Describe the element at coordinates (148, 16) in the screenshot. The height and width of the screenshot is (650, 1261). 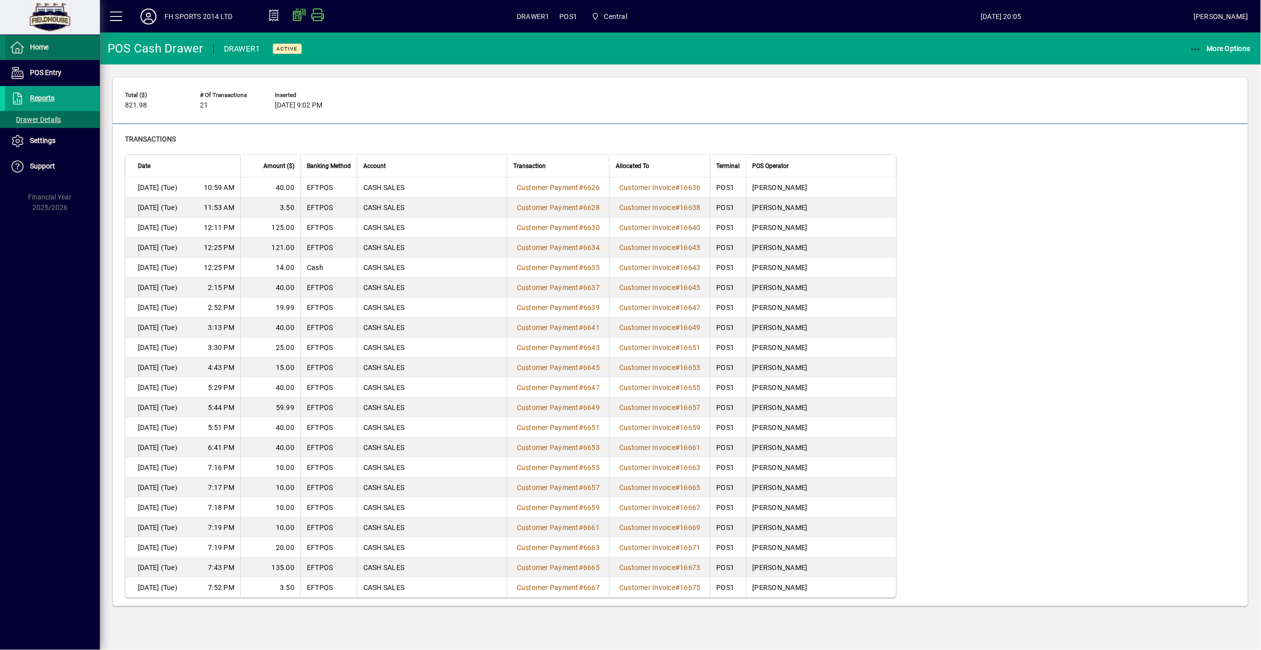
I see `button: Profile` at that location.